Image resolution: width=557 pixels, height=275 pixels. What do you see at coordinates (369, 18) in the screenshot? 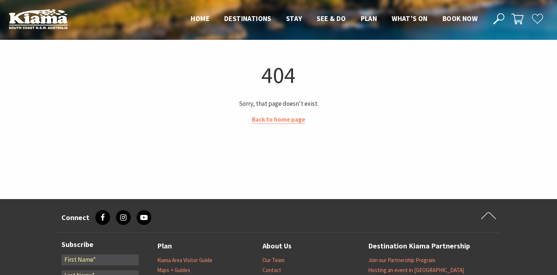
I see `span: Plan` at bounding box center [369, 18].